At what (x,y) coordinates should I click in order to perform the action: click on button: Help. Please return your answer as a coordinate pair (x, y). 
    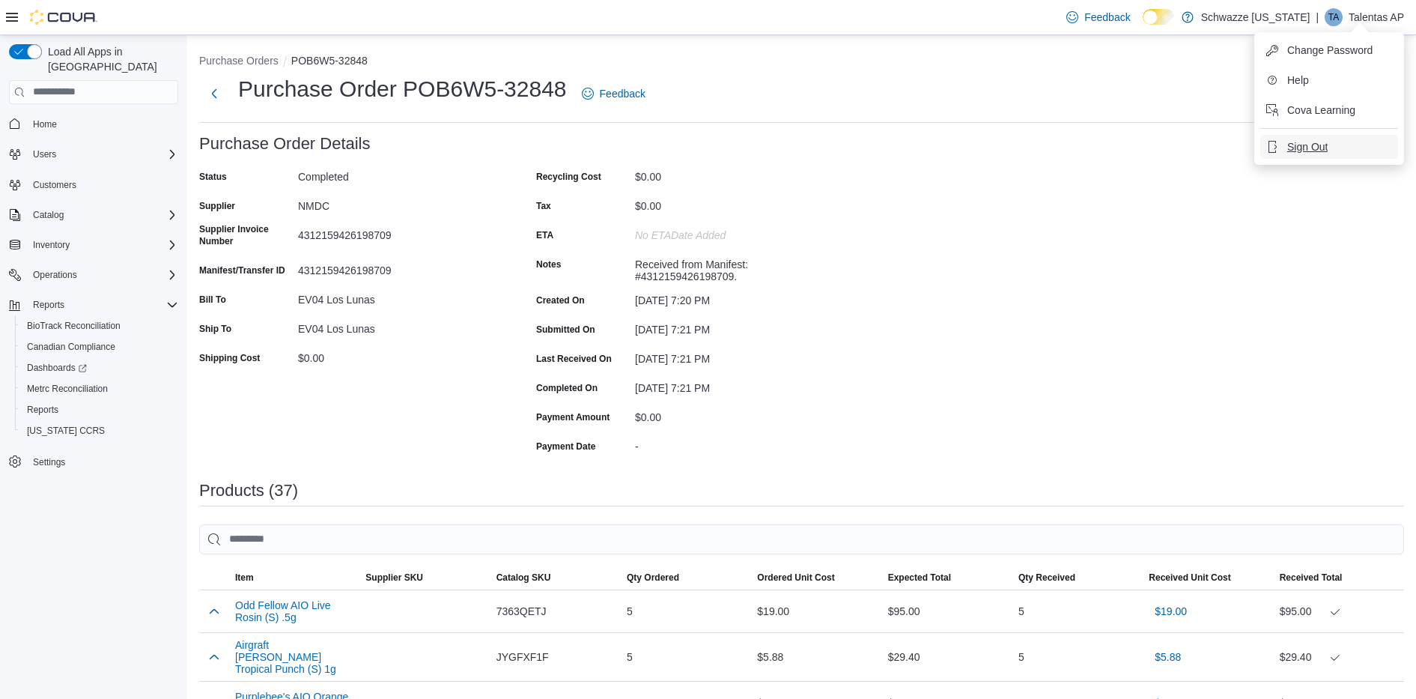
    Looking at the image, I should click on (1329, 80).